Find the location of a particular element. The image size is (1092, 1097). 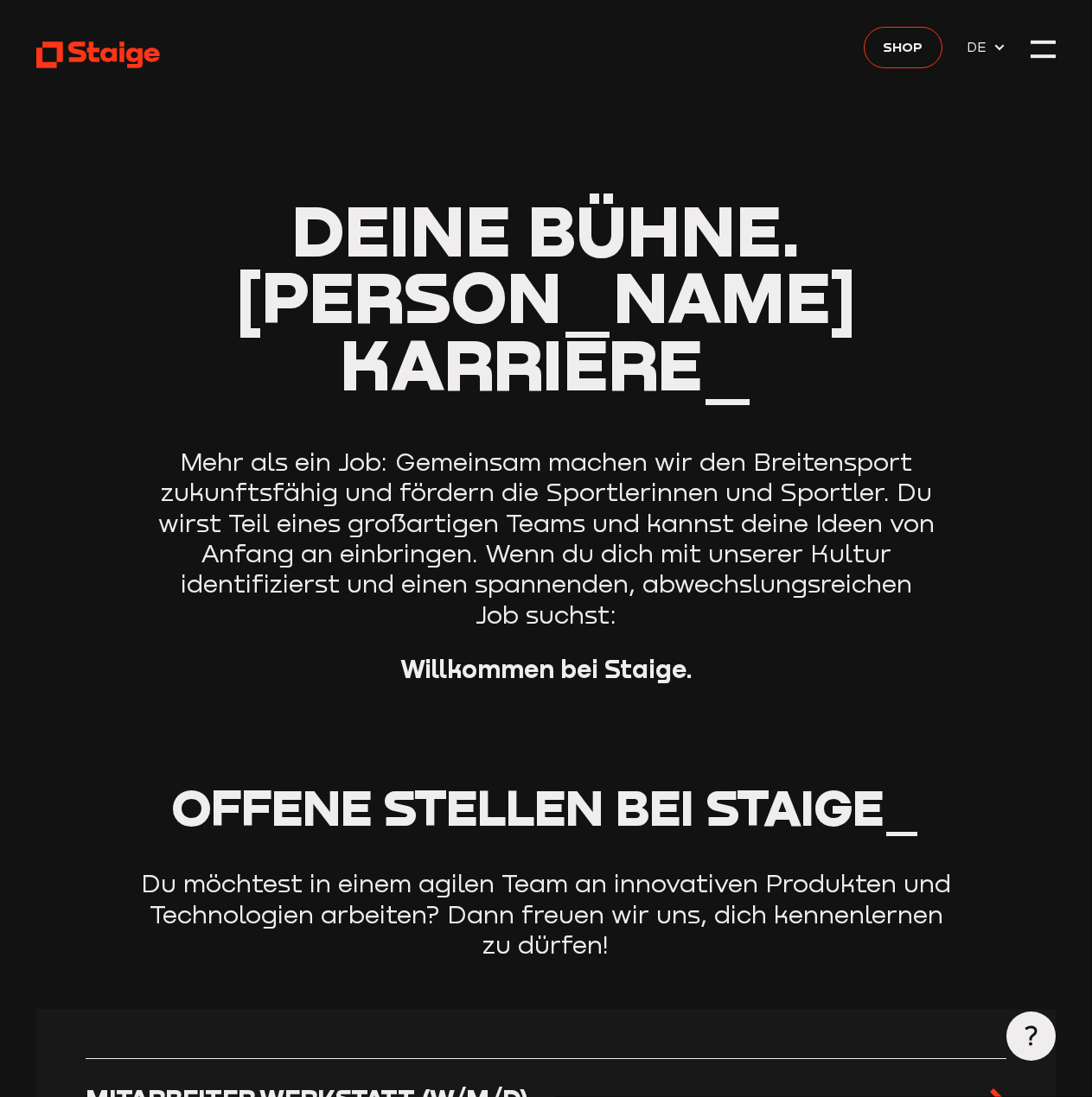

span: bei Staige_ is located at coordinates (767, 807).